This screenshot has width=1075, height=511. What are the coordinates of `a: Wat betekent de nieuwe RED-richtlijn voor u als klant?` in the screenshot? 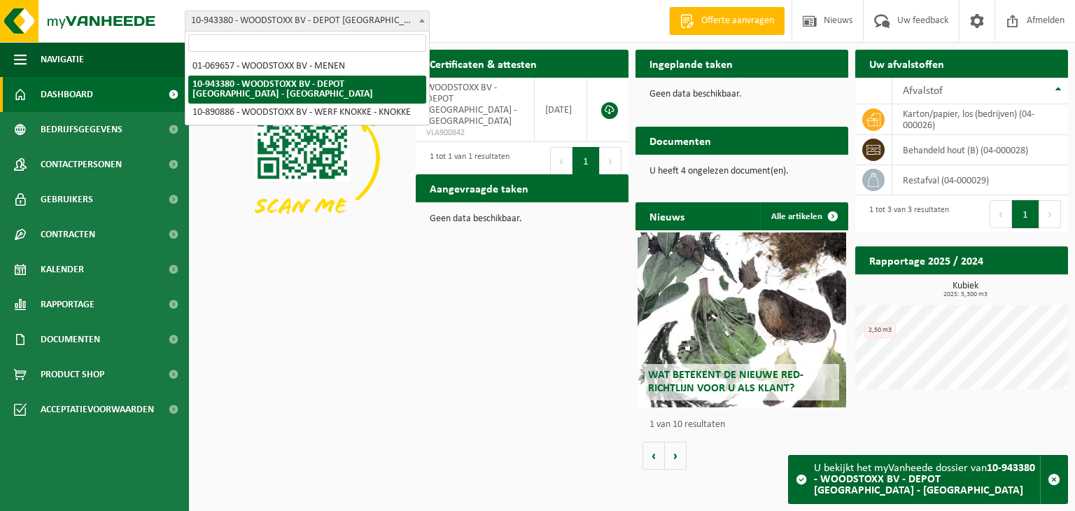 It's located at (742, 320).